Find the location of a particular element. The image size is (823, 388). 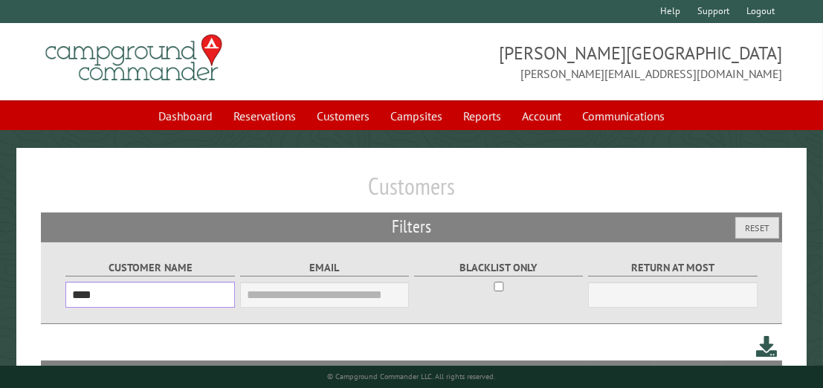

button: Reset is located at coordinates (756, 227).